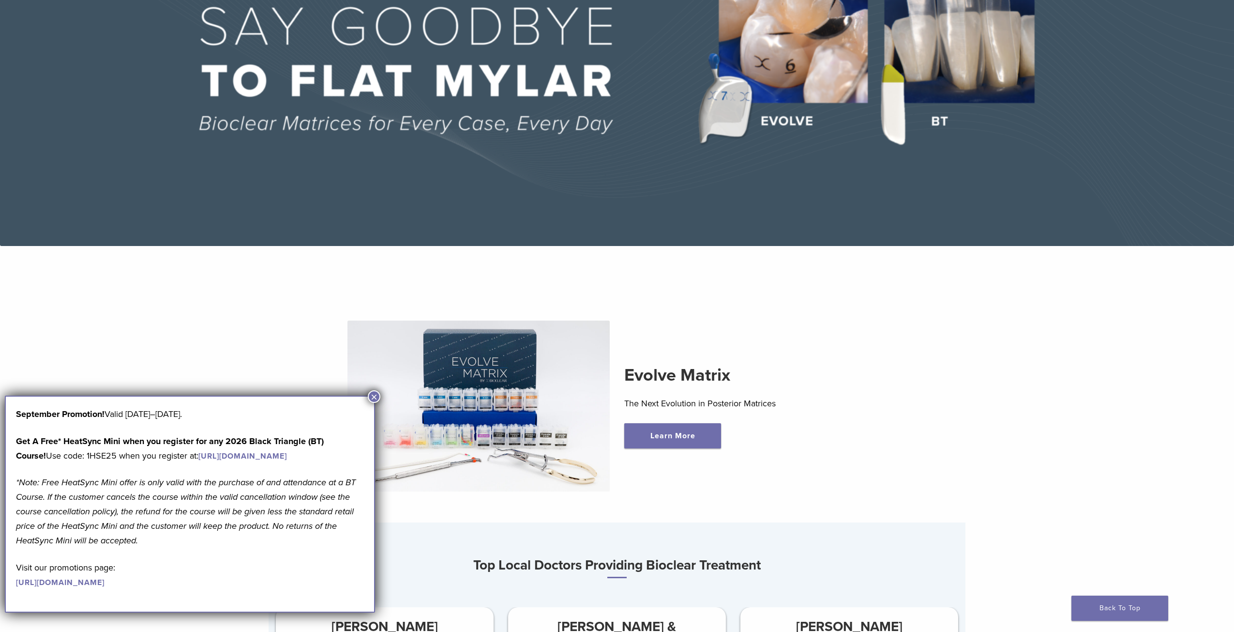  Describe the element at coordinates (1120, 608) in the screenshot. I see `a: Back To Top` at that location.